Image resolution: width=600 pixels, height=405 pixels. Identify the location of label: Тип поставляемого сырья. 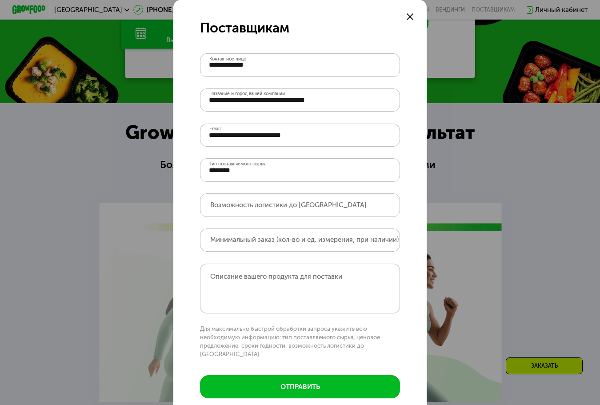
(237, 164).